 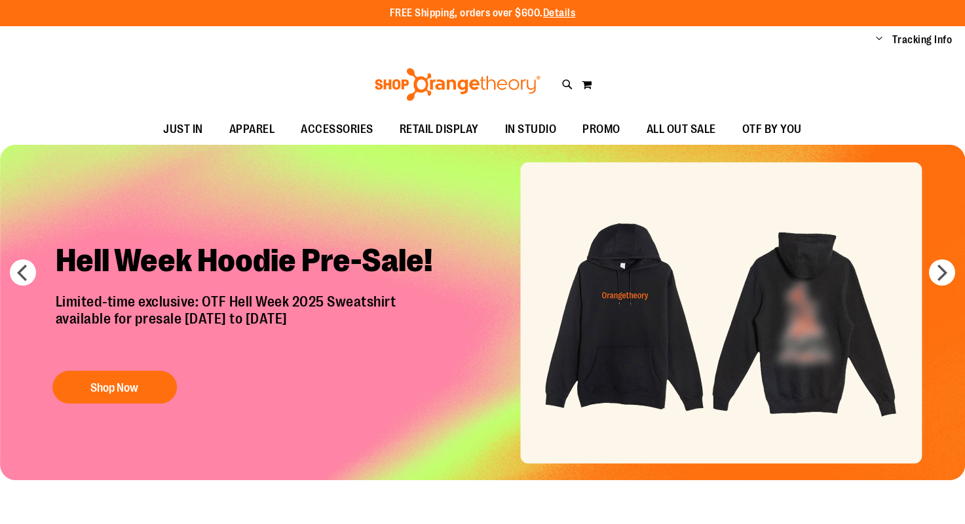 I want to click on button: prev, so click(x=23, y=272).